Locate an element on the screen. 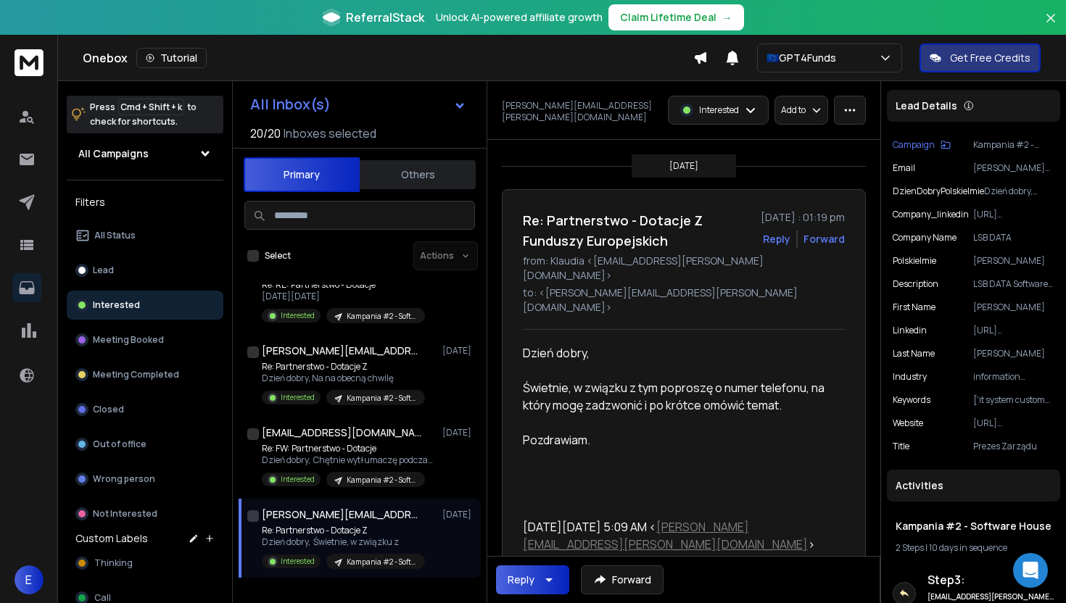 Image resolution: width=1066 pixels, height=603 pixels. button: Close banner is located at coordinates (1051, 26).